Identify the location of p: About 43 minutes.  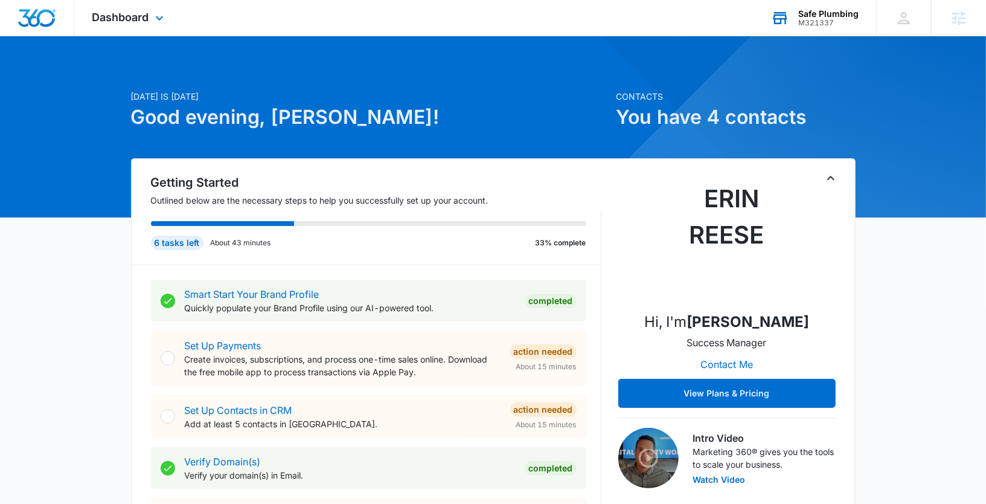
(241, 243).